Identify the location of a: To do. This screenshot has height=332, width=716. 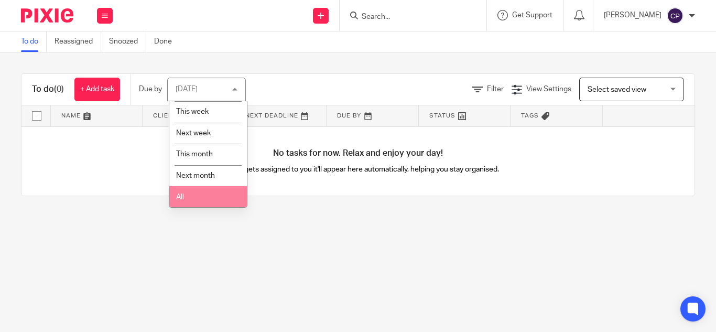
(34, 41).